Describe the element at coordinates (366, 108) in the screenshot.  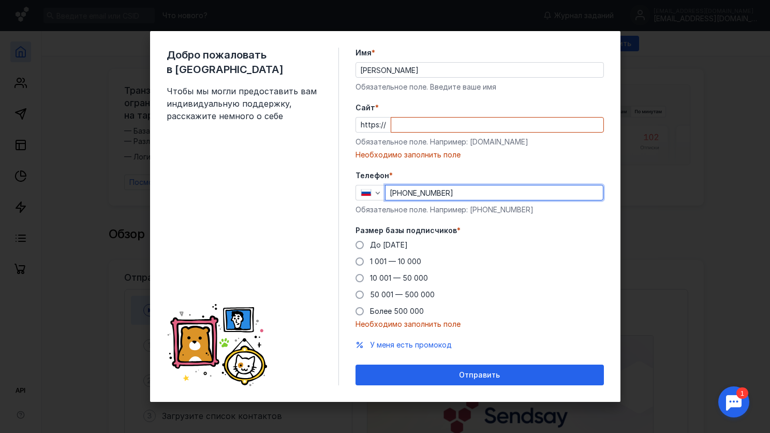
I see `span: Cайт` at that location.